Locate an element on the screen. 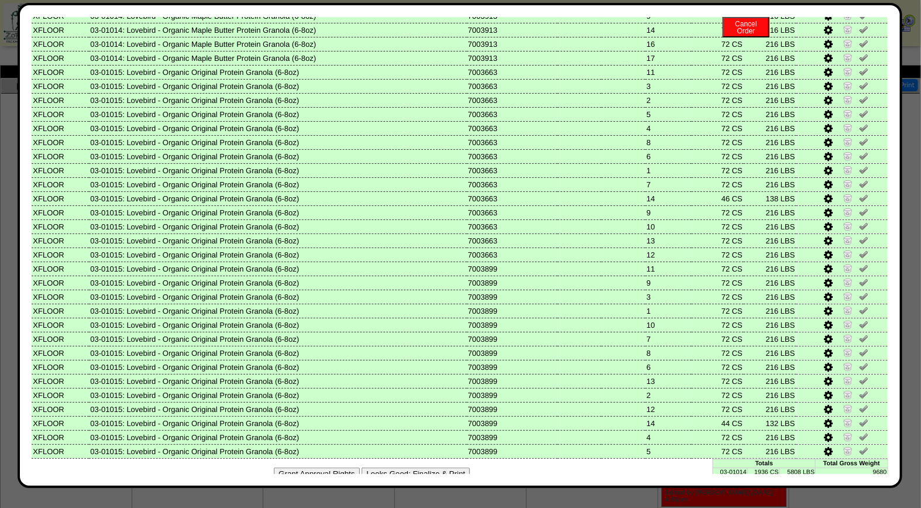 The width and height of the screenshot is (921, 508). td: 7003913 is located at coordinates (512, 30).